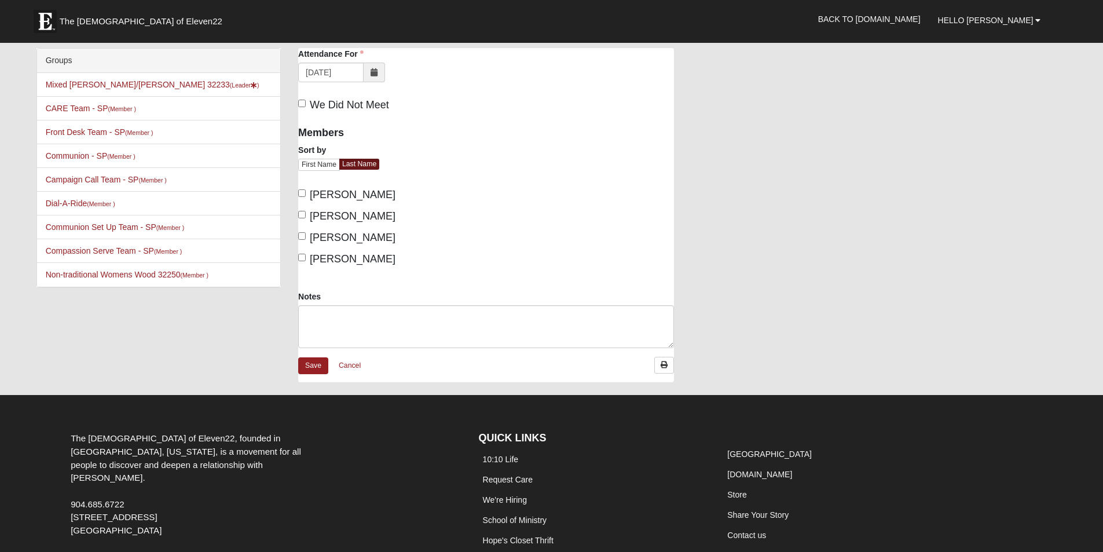 Image resolution: width=1103 pixels, height=552 pixels. What do you see at coordinates (114, 251) in the screenshot?
I see `a: Compassion Serve Team - SP(Member )` at bounding box center [114, 251].